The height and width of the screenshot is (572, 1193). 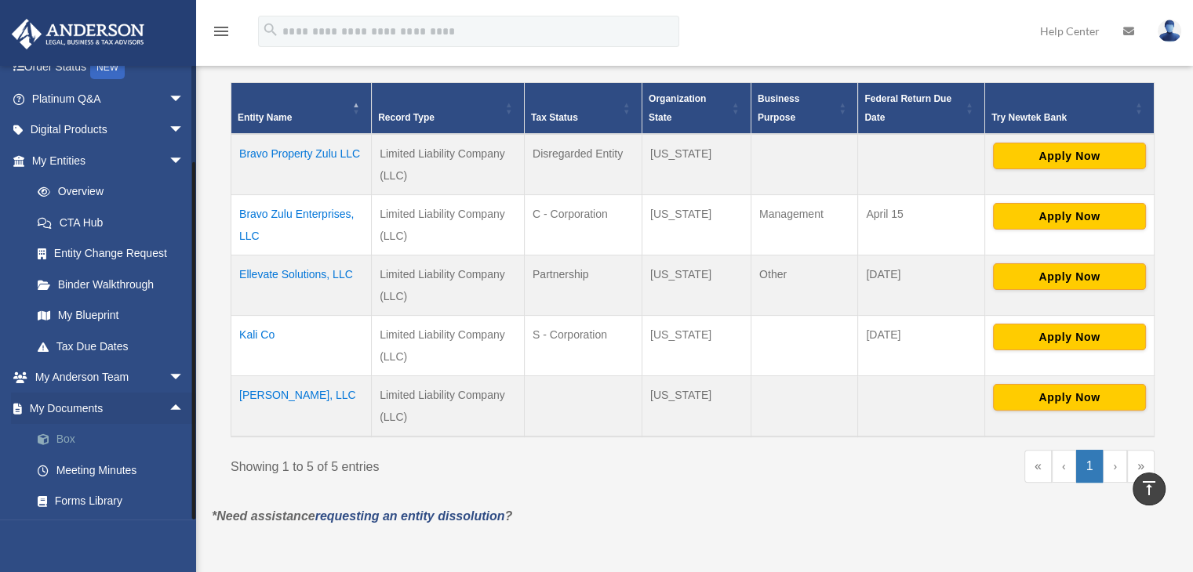 I want to click on th: Business Purpose: Activate to sort, so click(x=804, y=108).